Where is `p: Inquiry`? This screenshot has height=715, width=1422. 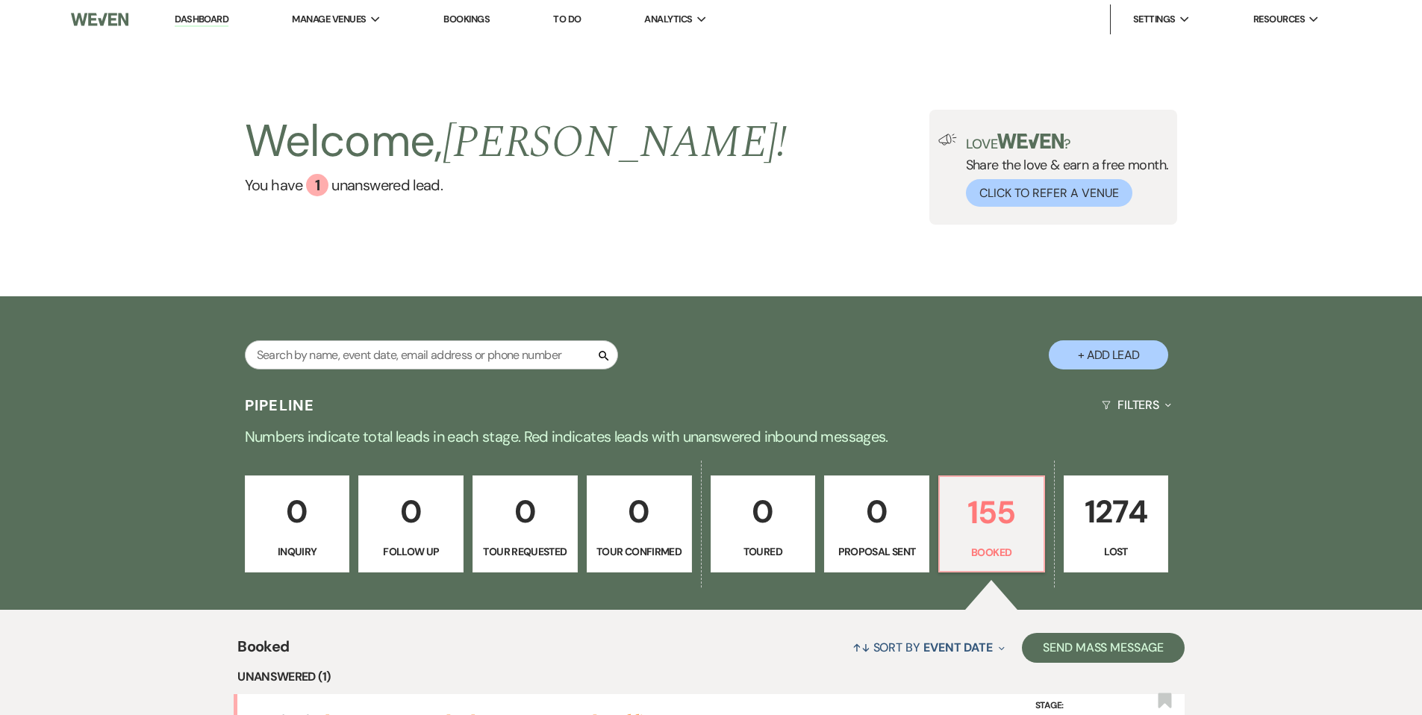
p: Inquiry is located at coordinates (297, 552).